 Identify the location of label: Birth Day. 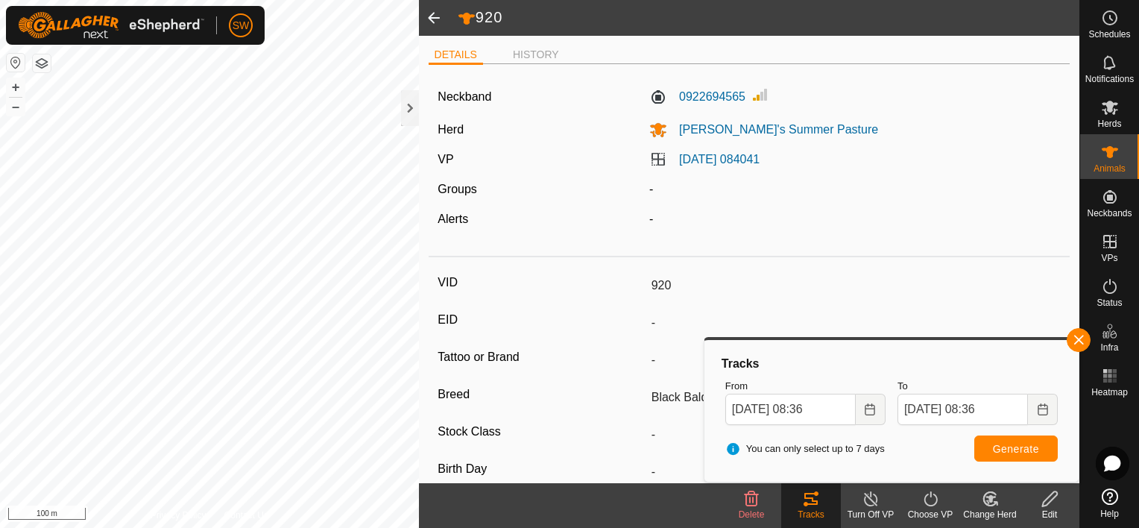
(541, 469).